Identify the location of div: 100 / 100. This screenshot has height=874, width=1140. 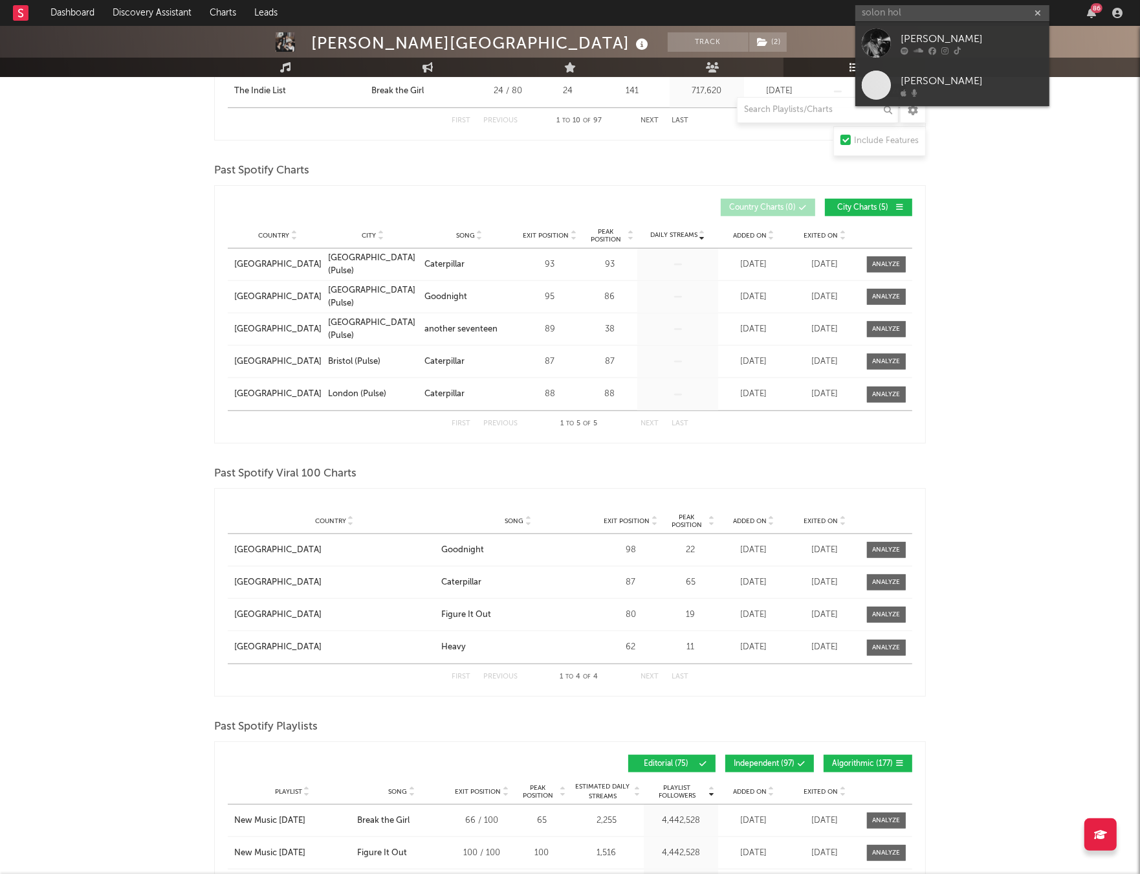
(482, 853).